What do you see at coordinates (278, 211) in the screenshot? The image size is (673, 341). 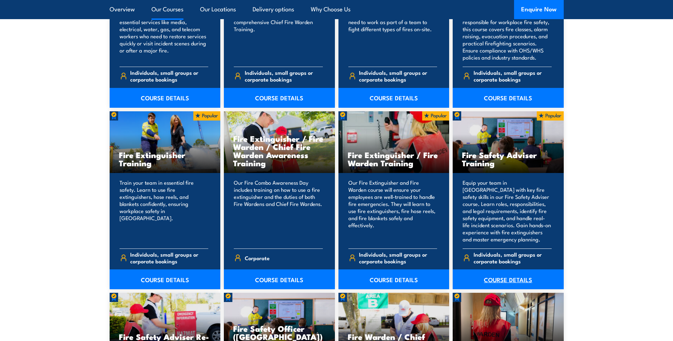 I see `p: Our Fire Combo Awareness Day includes training on how to use a fire extinguisher and the duties o...` at bounding box center [278, 211].